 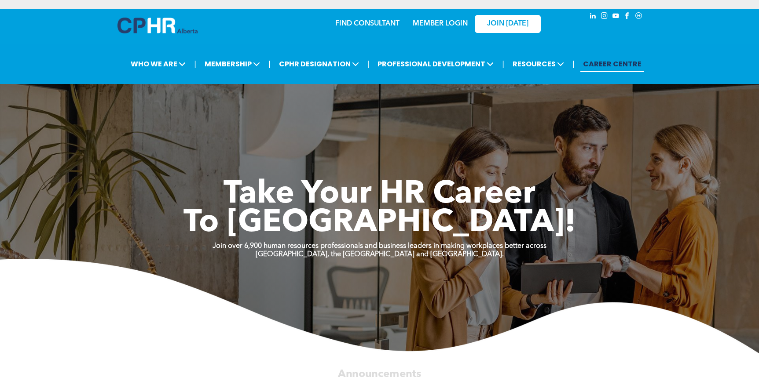 What do you see at coordinates (367, 24) in the screenshot?
I see `a: FIND CONSULTANT` at bounding box center [367, 24].